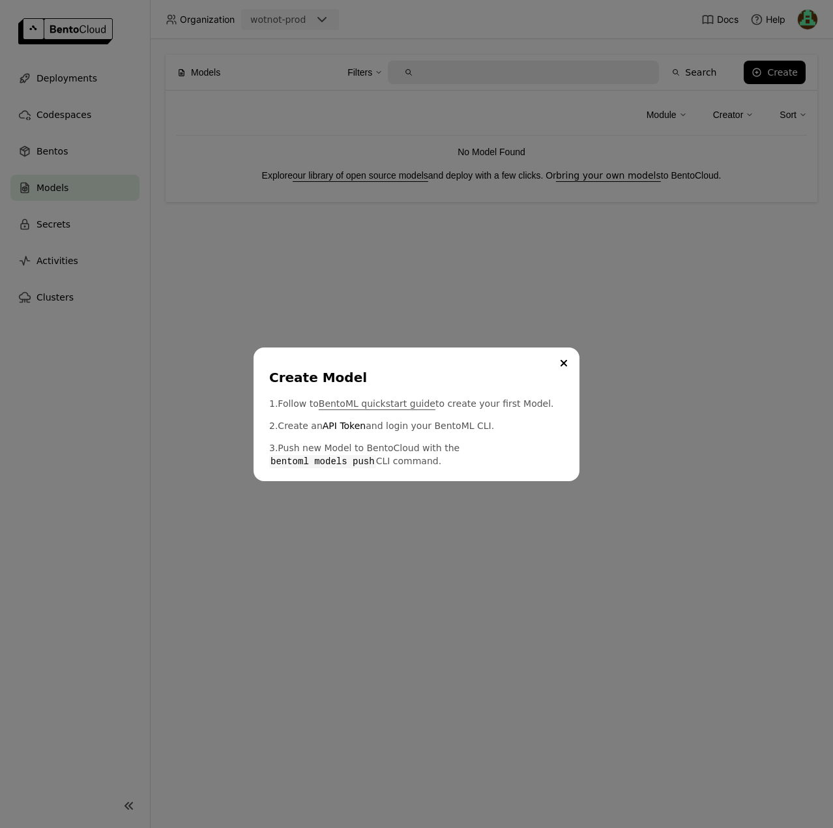  What do you see at coordinates (416, 403) in the screenshot?
I see `p: 1. Follow to to create your first Model.` at bounding box center [416, 403].